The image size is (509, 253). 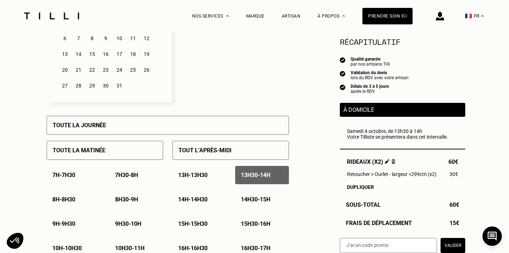 What do you see at coordinates (439, 16) in the screenshot?
I see `img: icône connexion` at bounding box center [439, 16].